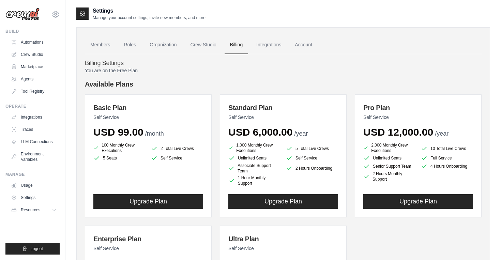 Image resolution: width=501 pixels, height=260 pixels. Describe the element at coordinates (119, 158) in the screenshot. I see `li: 5 Seats` at that location.